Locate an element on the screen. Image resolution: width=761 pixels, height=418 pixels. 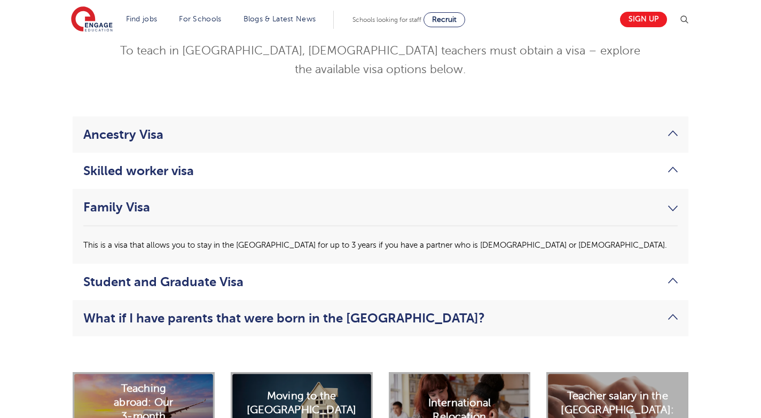
a: Student and Graduate Visa is located at coordinates (380, 282).